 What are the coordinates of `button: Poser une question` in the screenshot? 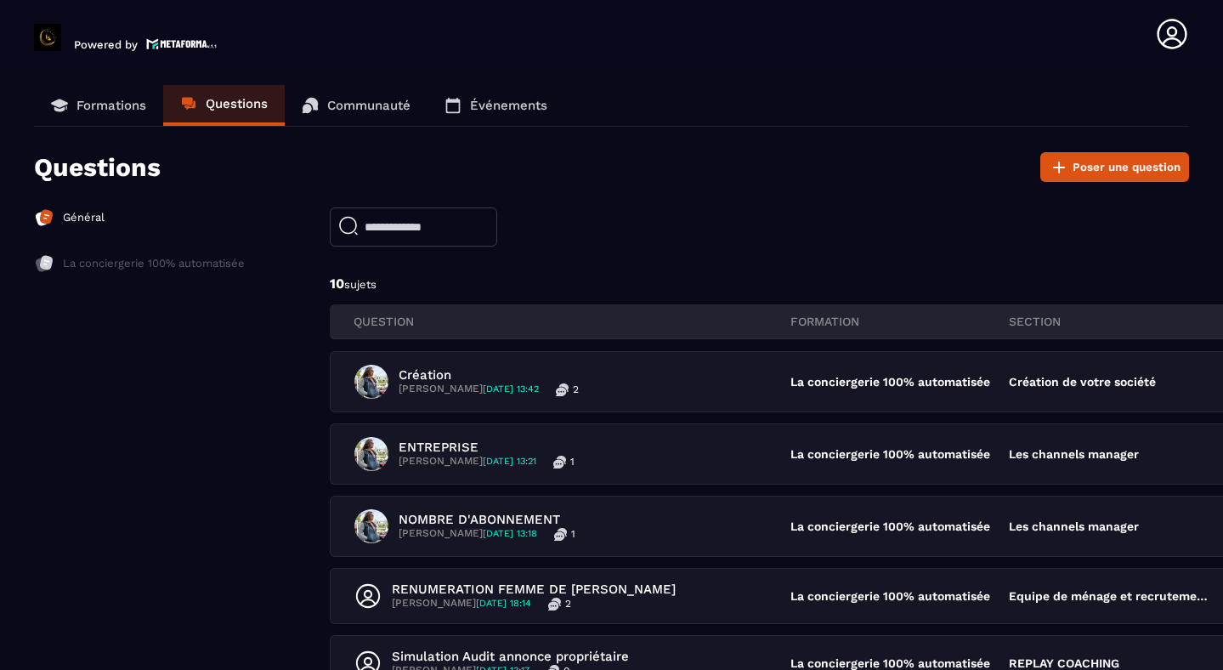 It's located at (1114, 167).